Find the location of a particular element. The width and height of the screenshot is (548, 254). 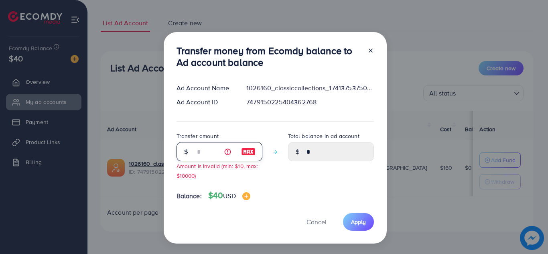

span: Cancel is located at coordinates (317, 222).